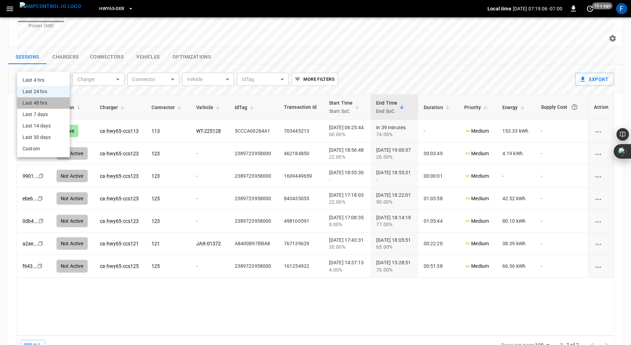  What do you see at coordinates (43, 114) in the screenshot?
I see `li: Last 7 days` at bounding box center [43, 114].